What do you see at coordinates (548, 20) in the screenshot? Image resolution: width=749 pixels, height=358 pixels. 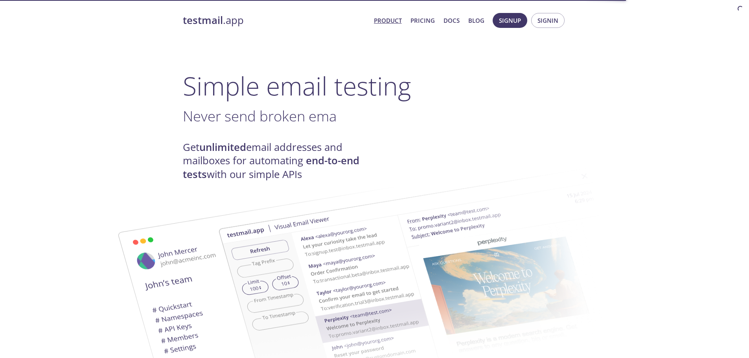 I see `button: Signin` at bounding box center [548, 20].